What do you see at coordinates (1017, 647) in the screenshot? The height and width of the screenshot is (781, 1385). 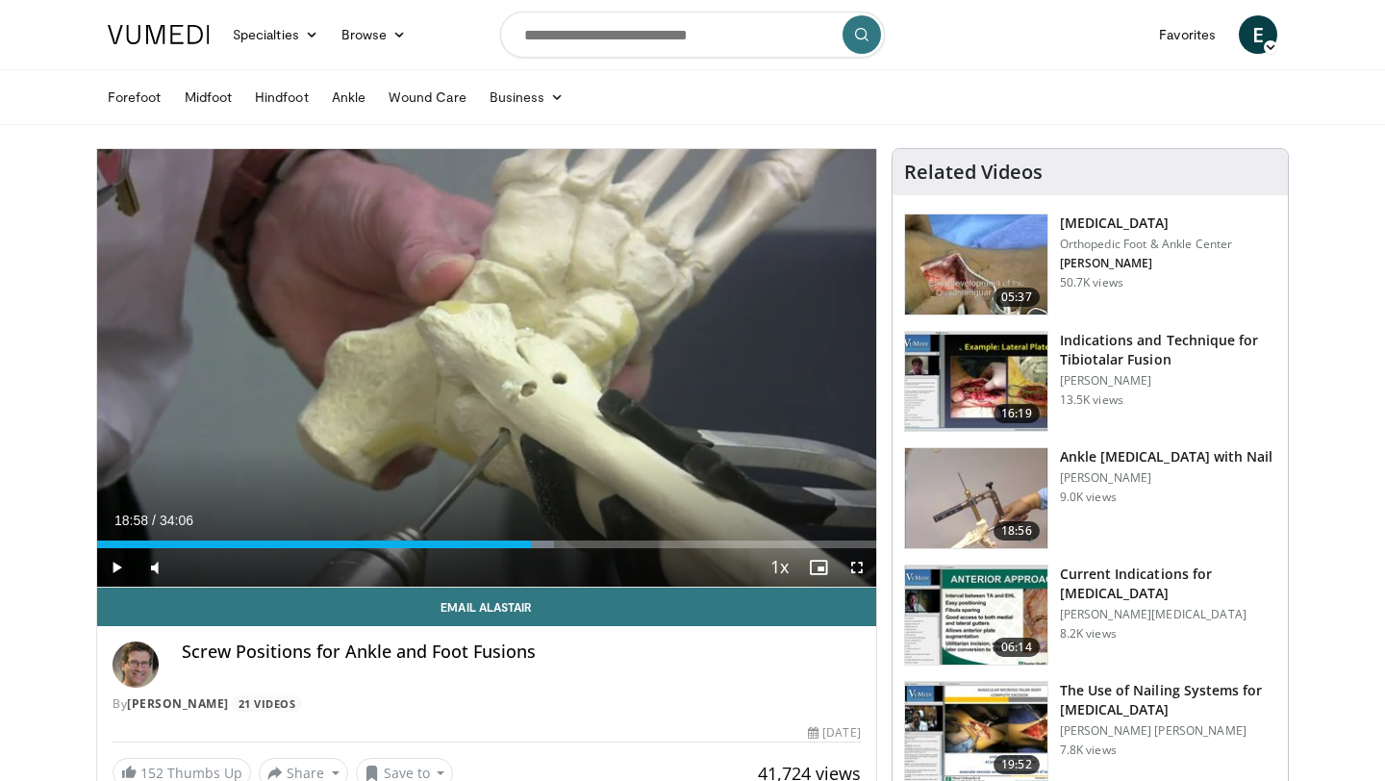 I see `span: 06:14` at bounding box center [1017, 647].